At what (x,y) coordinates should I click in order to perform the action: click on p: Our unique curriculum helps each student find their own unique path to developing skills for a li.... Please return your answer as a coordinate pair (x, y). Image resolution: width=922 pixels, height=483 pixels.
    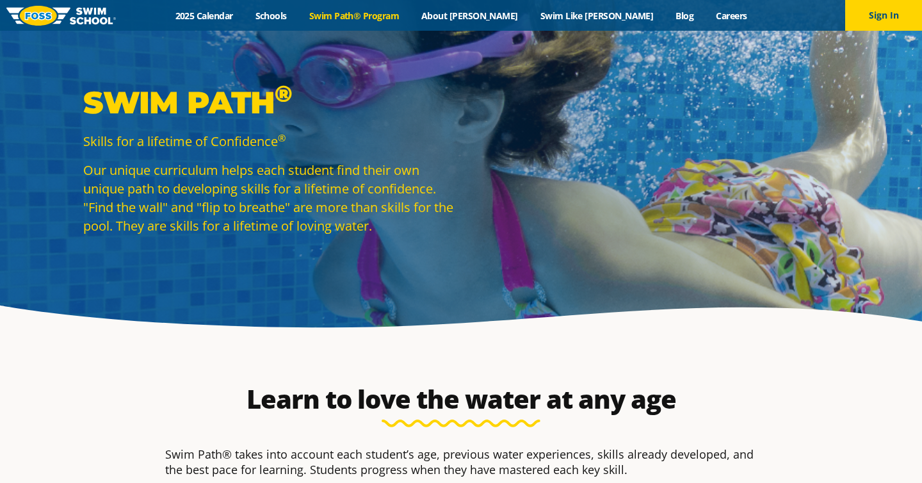
    Looking at the image, I should click on (269, 198).